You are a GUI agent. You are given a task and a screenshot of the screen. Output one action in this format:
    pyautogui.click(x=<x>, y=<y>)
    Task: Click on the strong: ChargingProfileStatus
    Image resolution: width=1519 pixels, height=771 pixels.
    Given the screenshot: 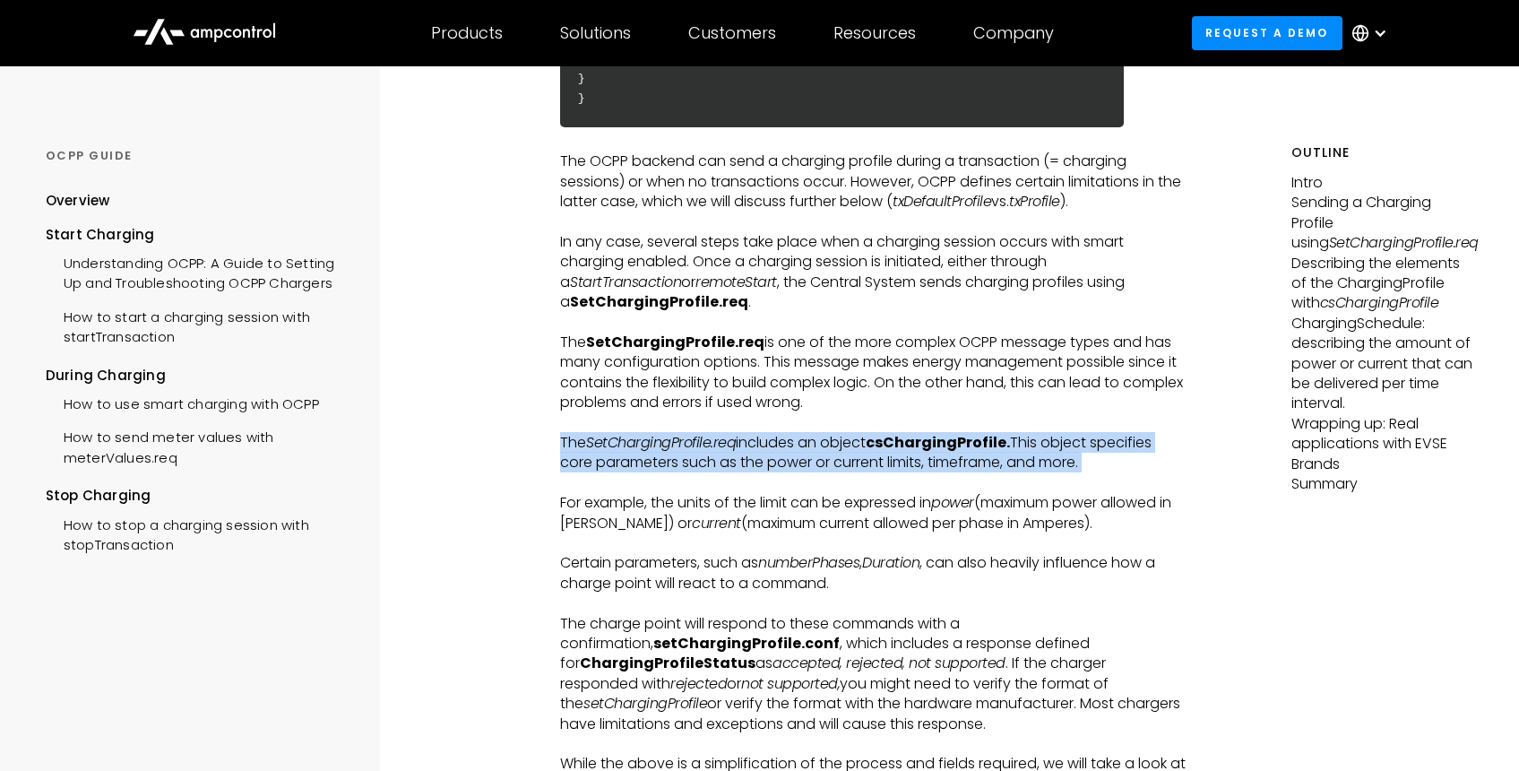 What is the action you would take?
    pyautogui.click(x=668, y=662)
    